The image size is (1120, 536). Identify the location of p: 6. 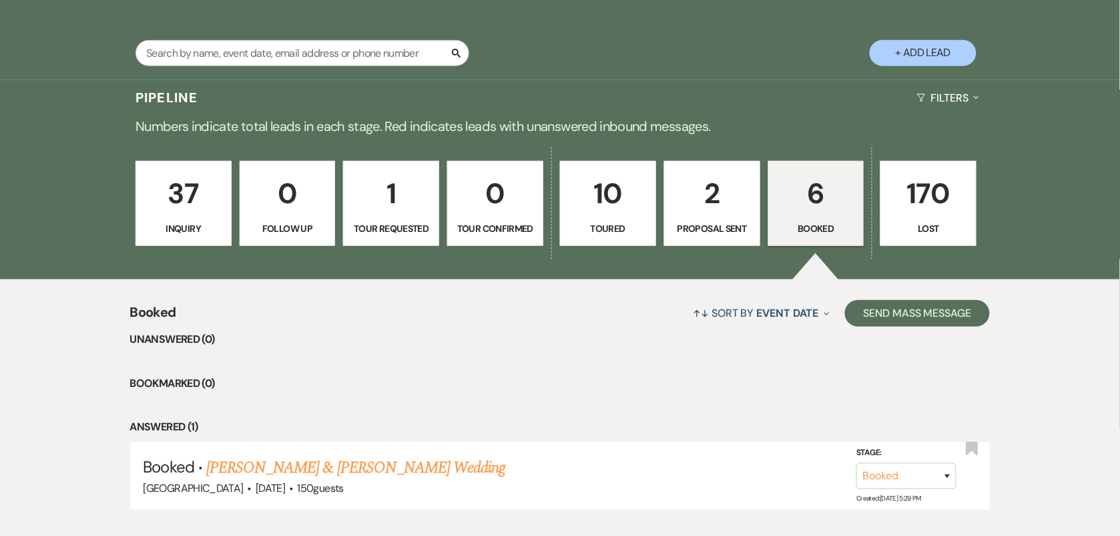
(817, 193).